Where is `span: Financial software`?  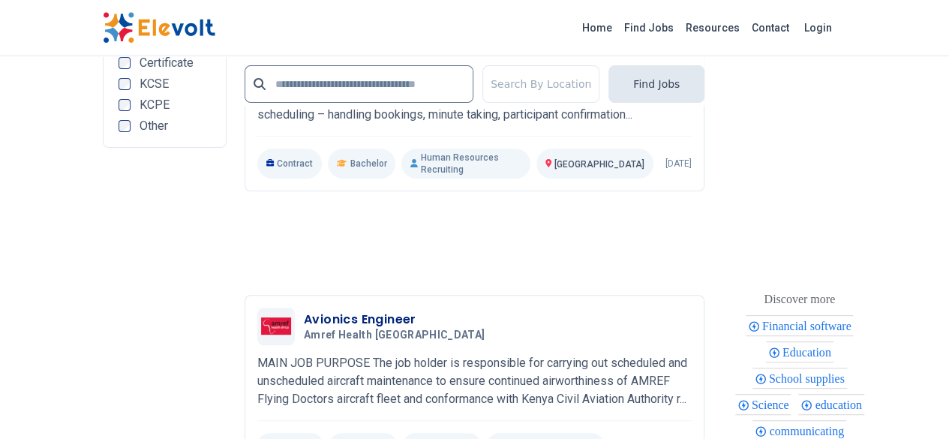
span: Financial software is located at coordinates (809, 326).